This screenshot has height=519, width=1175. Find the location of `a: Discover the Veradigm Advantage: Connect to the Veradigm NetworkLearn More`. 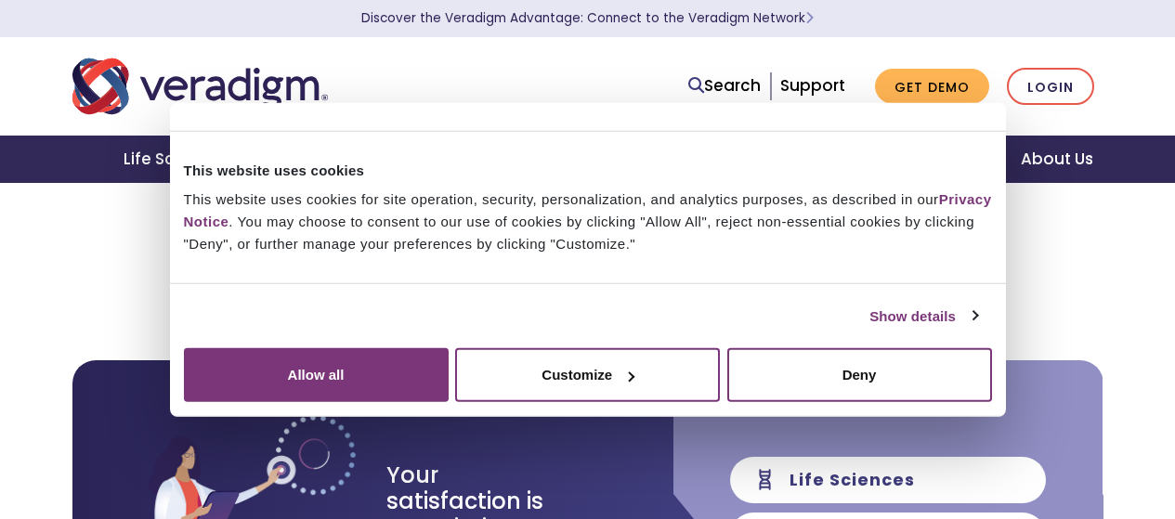

a: Discover the Veradigm Advantage: Connect to the Veradigm NetworkLearn More is located at coordinates (587, 18).